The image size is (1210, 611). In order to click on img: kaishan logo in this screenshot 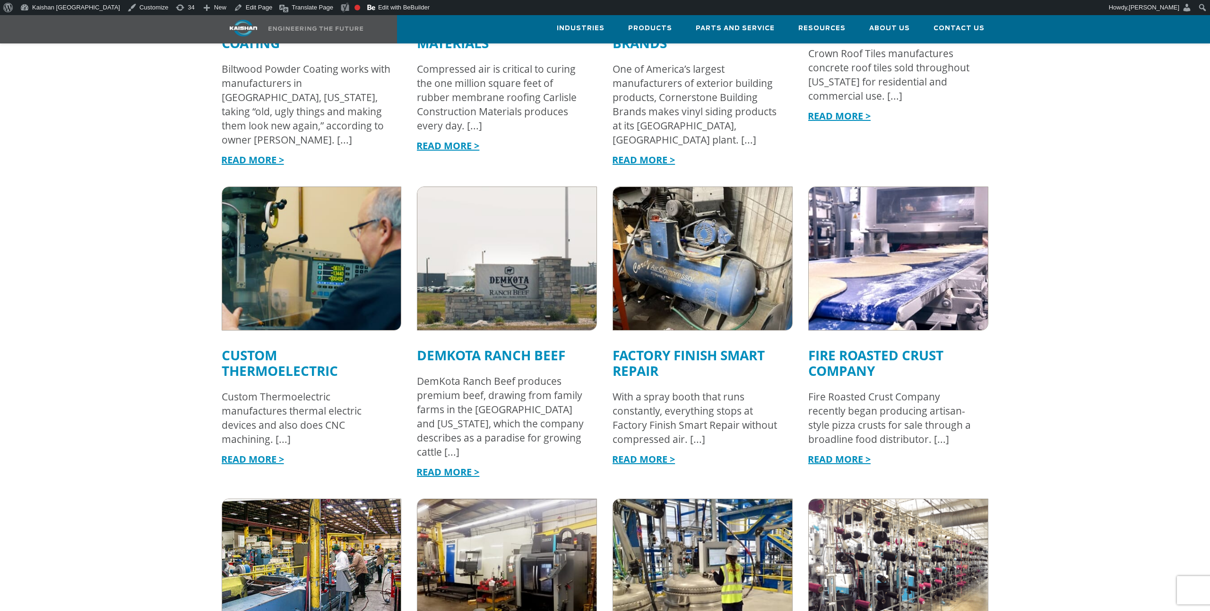, I will do `click(243, 28)`.